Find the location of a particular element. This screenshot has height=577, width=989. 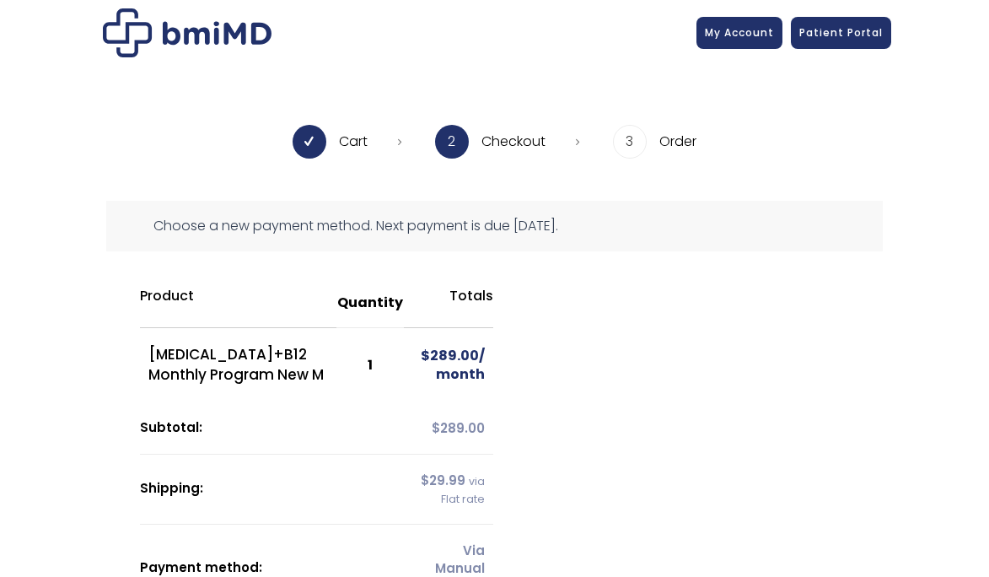

th: Shipping: is located at coordinates (272, 489).